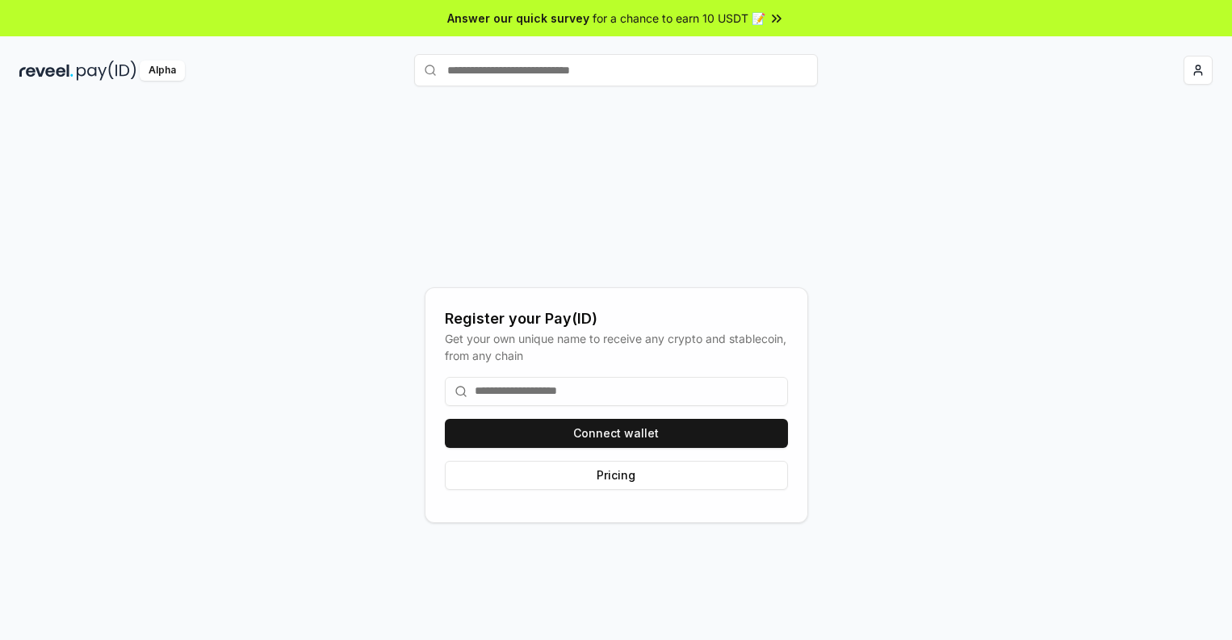 The image size is (1232, 640). I want to click on button: Connect wallet, so click(616, 434).